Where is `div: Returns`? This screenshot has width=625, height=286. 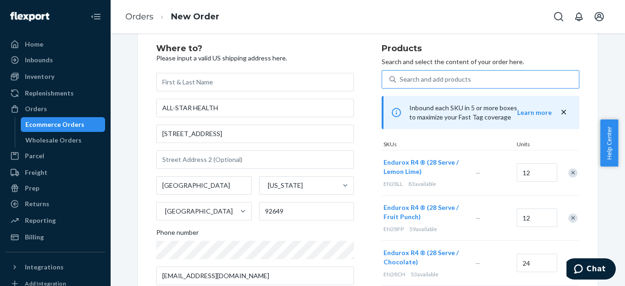
div: Returns is located at coordinates (37, 204).